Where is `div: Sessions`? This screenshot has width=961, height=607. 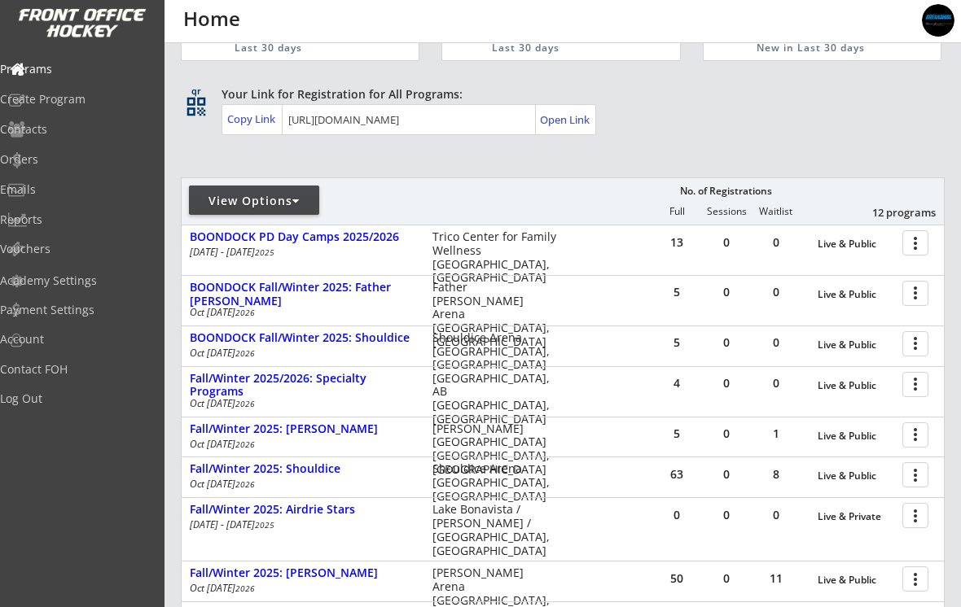
div: Sessions is located at coordinates (726, 212).